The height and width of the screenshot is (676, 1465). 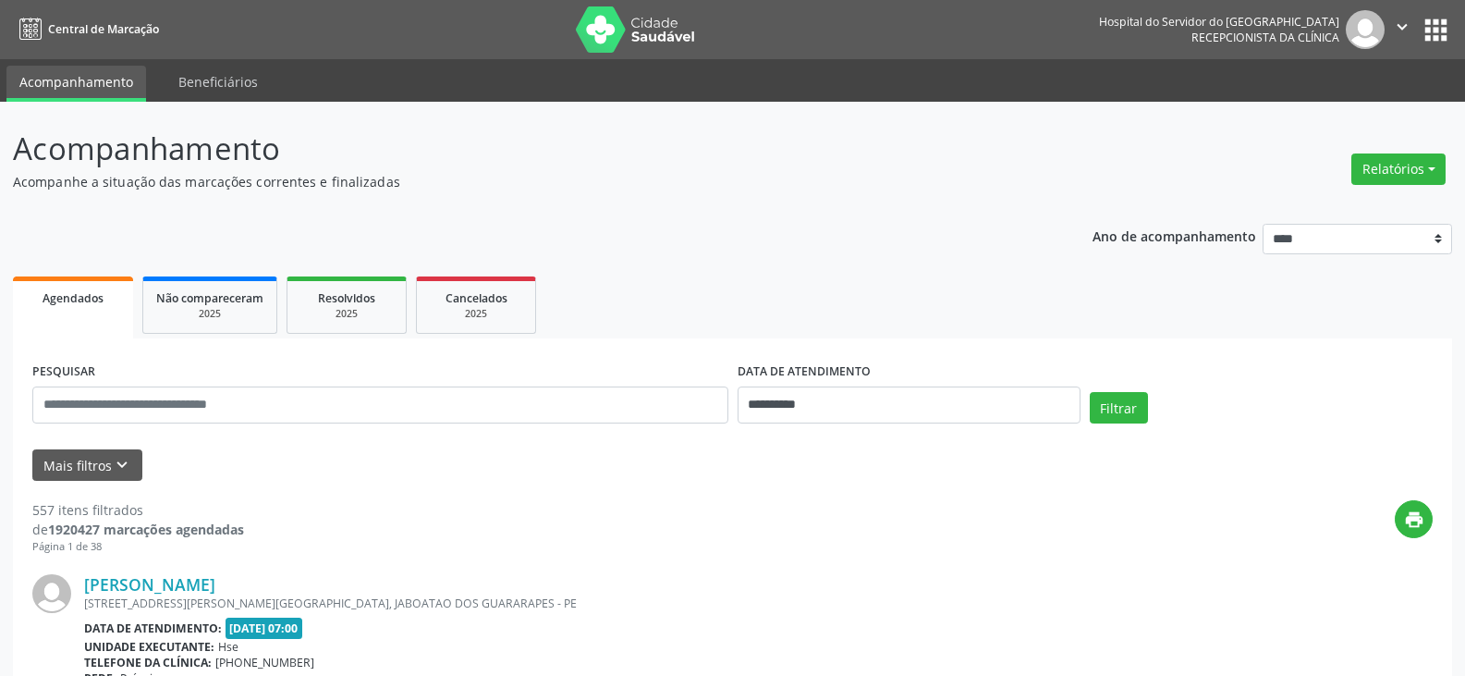 I want to click on strong: 1920427 marcações agendadas, so click(x=146, y=529).